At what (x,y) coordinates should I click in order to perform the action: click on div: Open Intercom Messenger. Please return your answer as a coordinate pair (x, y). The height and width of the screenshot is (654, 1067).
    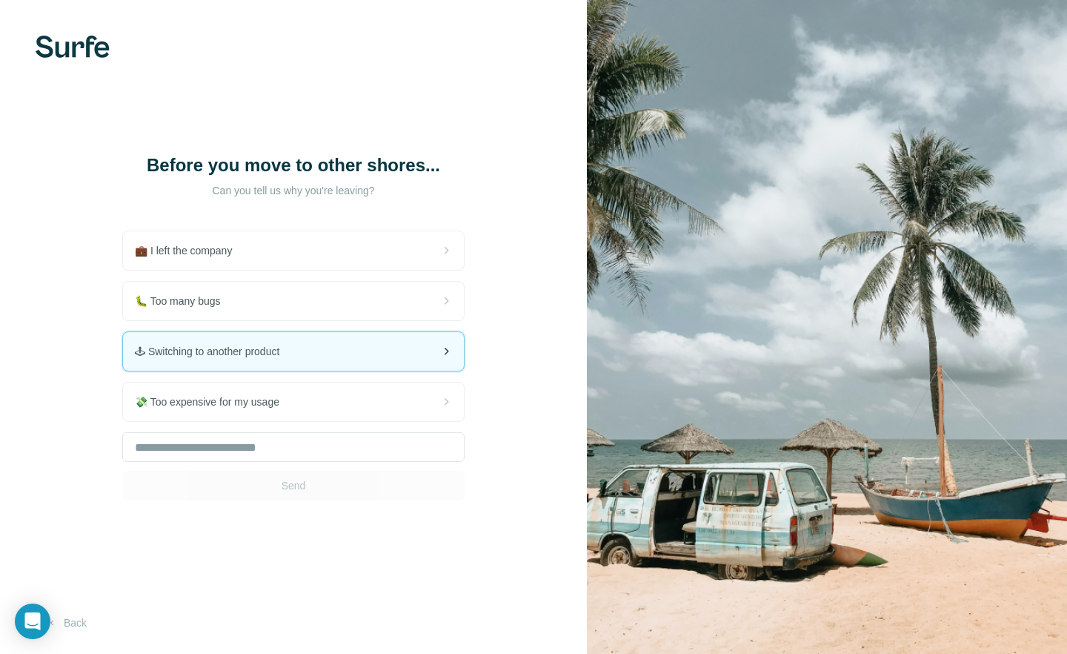
    Looking at the image, I should click on (33, 621).